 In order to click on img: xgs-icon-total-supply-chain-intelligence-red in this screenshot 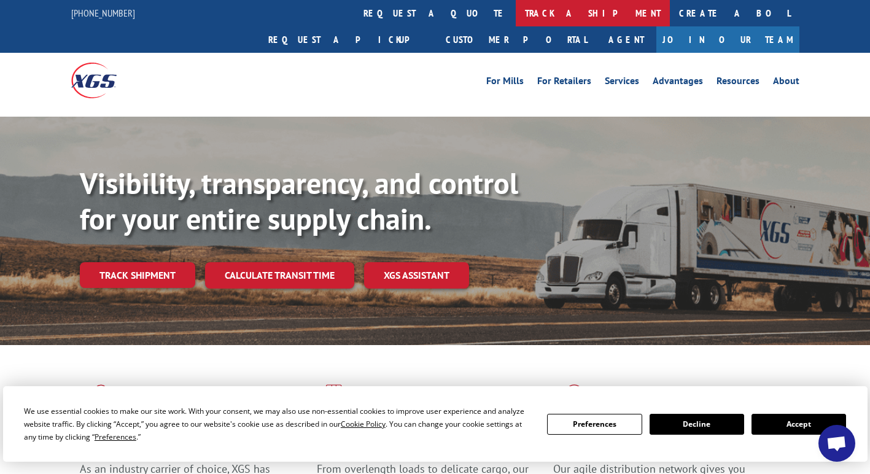, I will do `click(99, 400)`.